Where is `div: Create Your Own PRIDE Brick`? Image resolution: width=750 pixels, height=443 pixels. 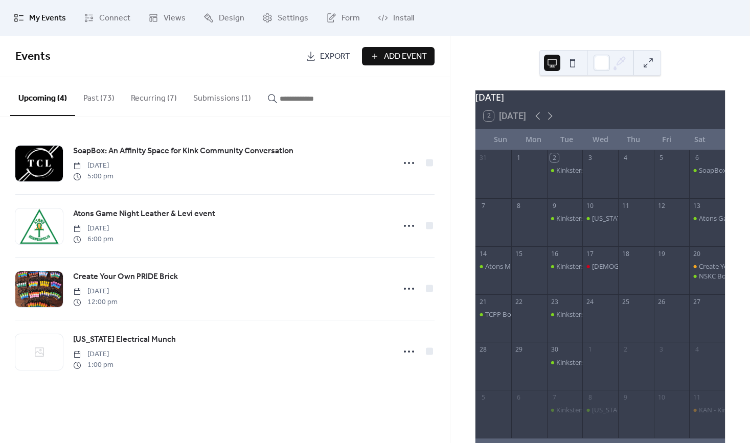
div: Create Your Own PRIDE Brick is located at coordinates (707, 266).